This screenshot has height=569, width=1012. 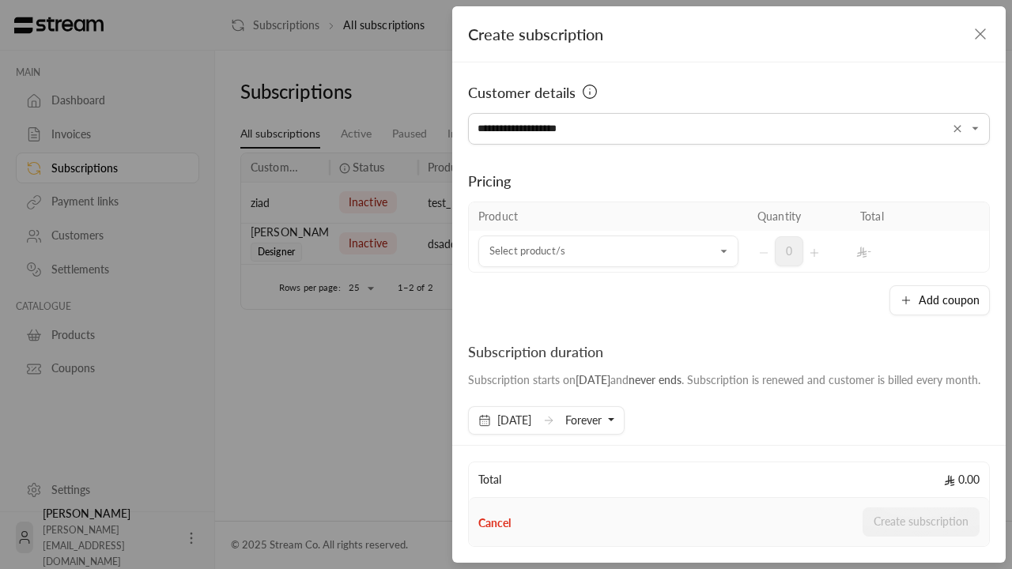 I want to click on span: 0, so click(x=789, y=251).